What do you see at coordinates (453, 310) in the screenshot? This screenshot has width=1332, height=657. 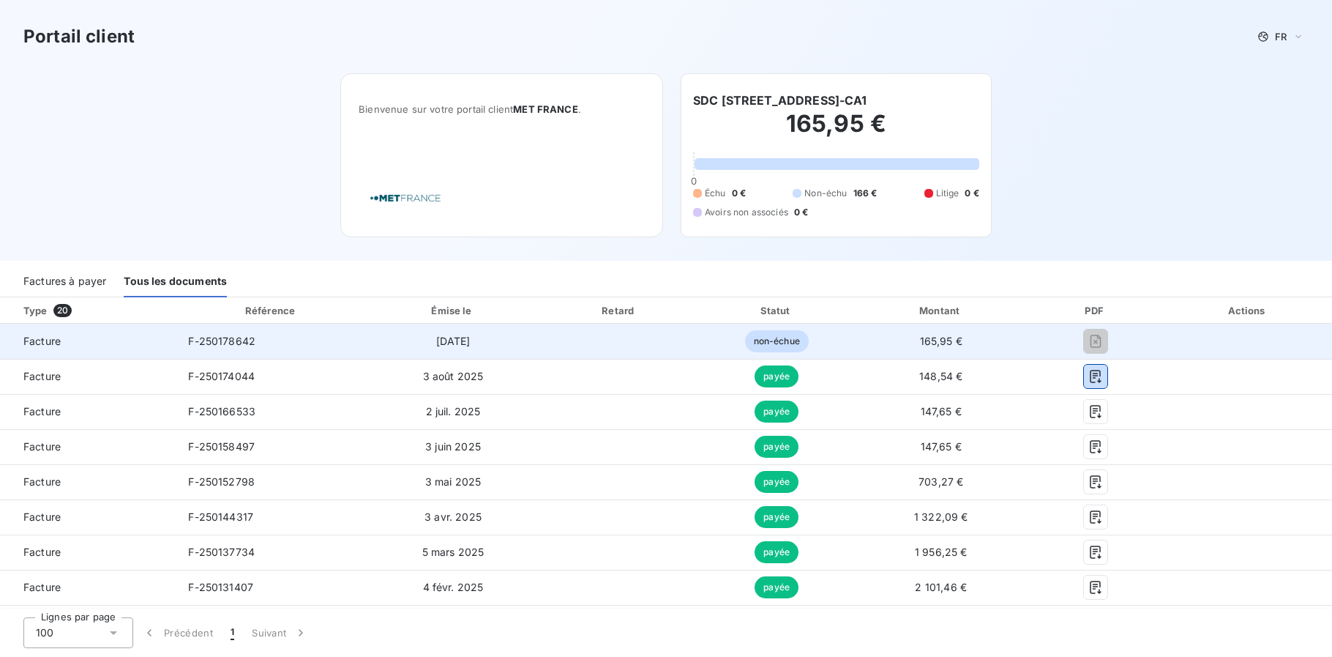 I see `div: Émise le` at bounding box center [453, 310].